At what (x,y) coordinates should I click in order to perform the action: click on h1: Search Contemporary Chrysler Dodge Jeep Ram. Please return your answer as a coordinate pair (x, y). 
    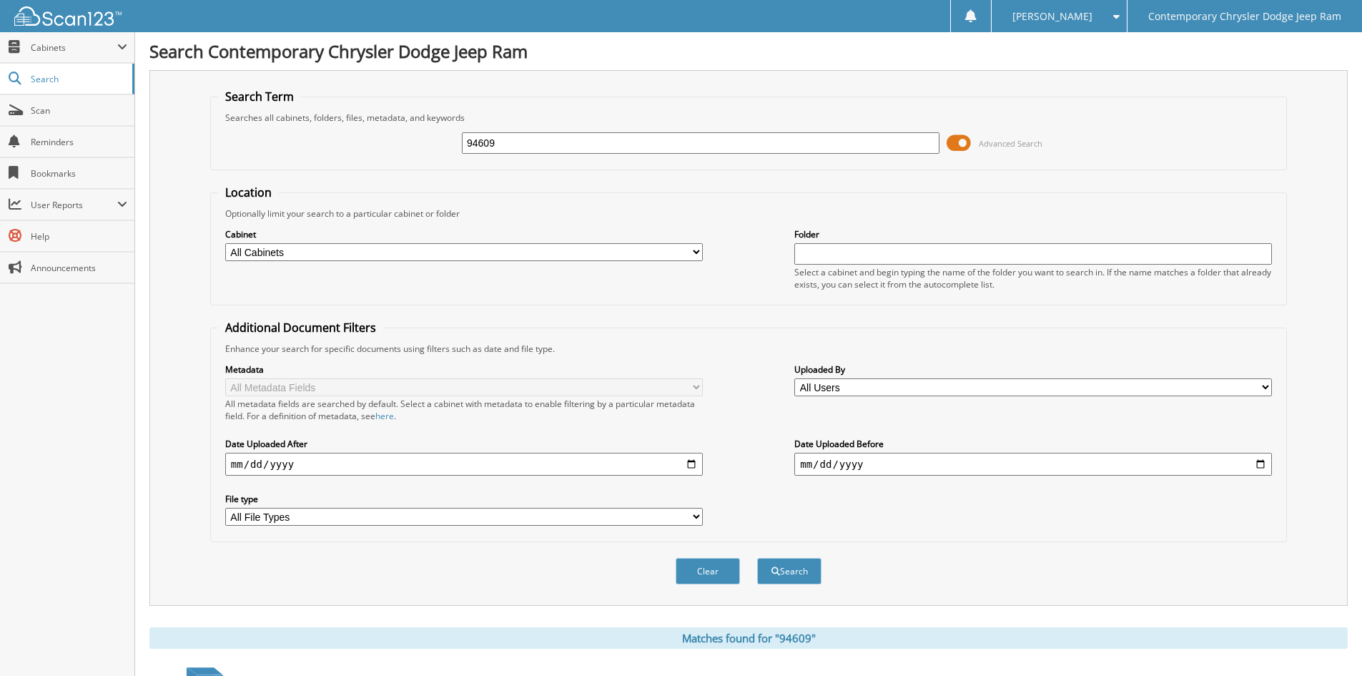
    Looking at the image, I should click on (749, 51).